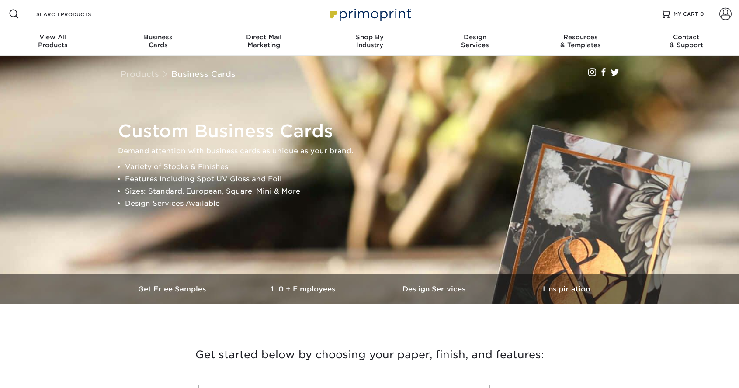  What do you see at coordinates (377, 192) in the screenshot?
I see `li: Sizes: Standard, European, Square, Mini & More` at bounding box center [377, 192].